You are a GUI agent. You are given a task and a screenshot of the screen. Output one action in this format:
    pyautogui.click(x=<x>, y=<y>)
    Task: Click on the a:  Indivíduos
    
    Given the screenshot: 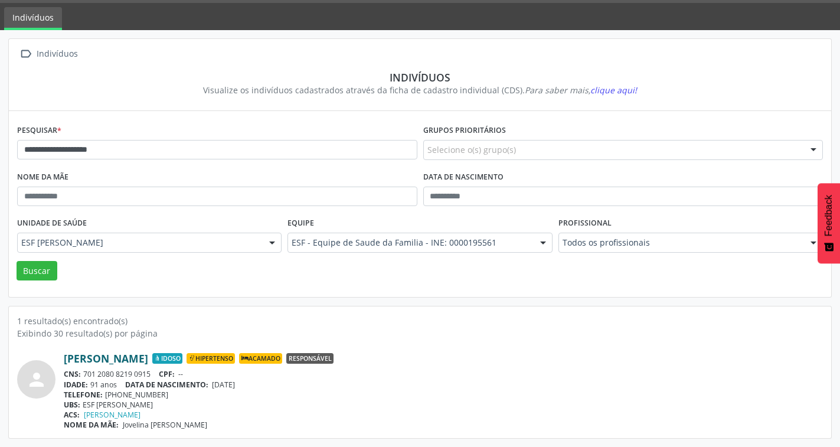 What is the action you would take?
    pyautogui.click(x=48, y=54)
    